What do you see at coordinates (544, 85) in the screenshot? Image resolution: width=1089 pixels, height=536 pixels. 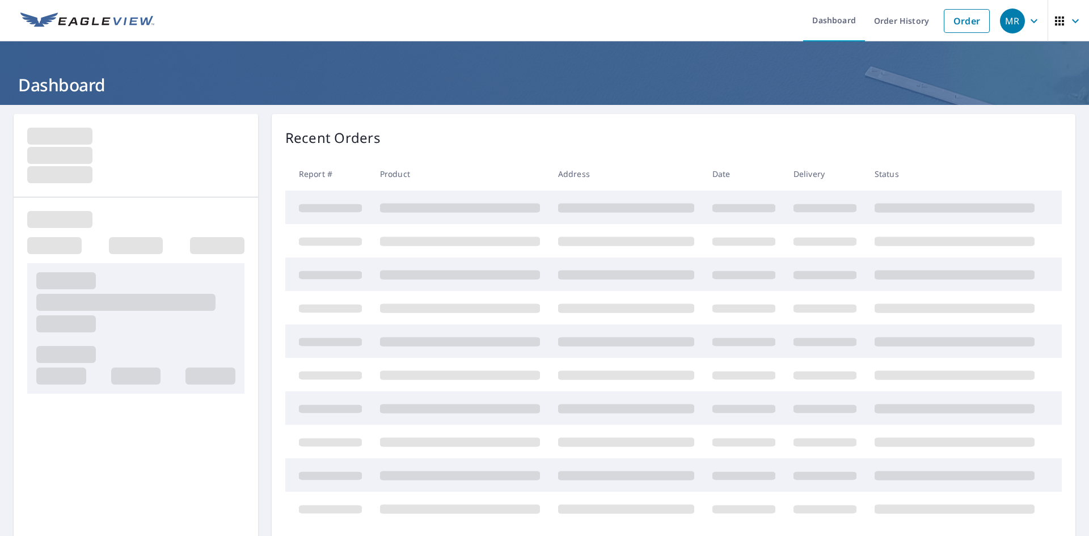 I see `h1: Dashboard` at bounding box center [544, 85].